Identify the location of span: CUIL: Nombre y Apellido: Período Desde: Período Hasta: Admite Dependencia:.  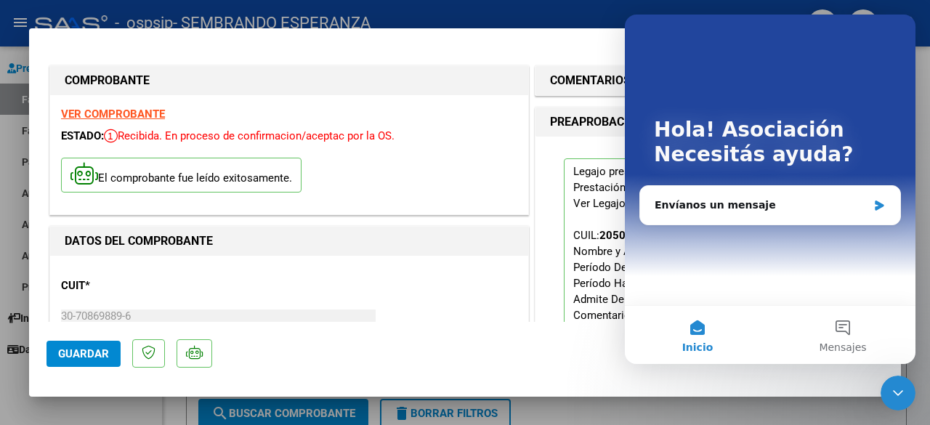
(680, 275).